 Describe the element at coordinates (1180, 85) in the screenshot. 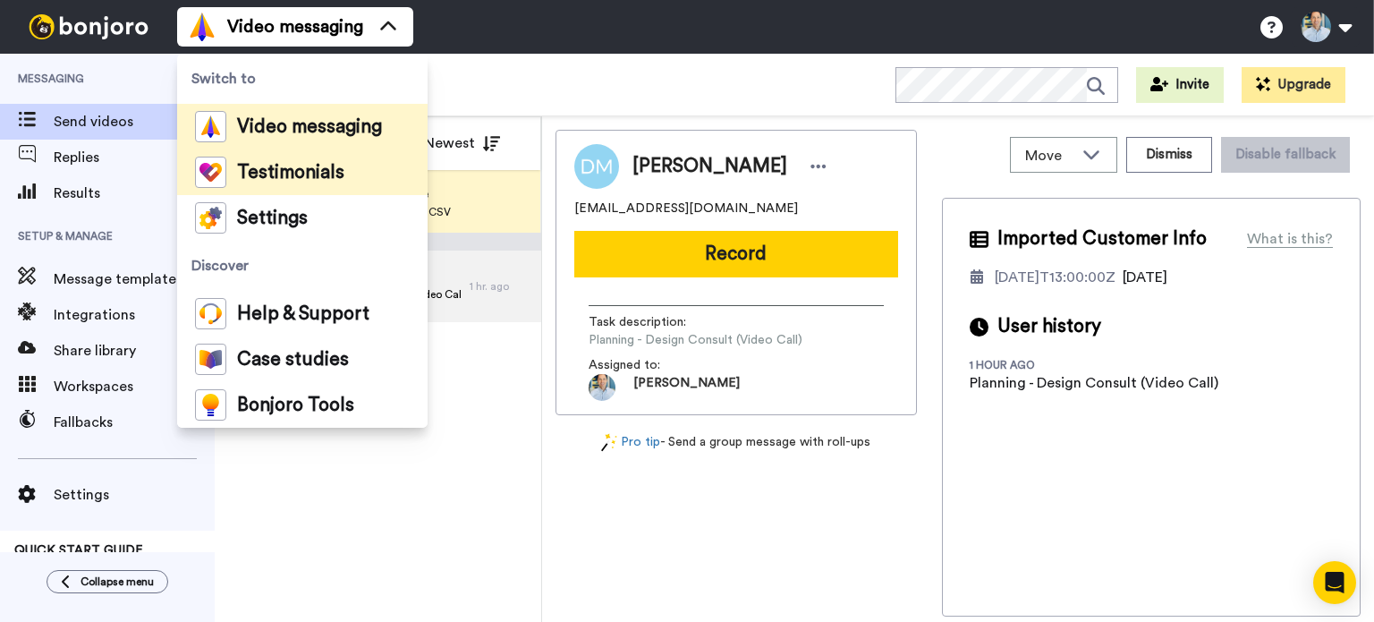

I see `button: Invite` at that location.